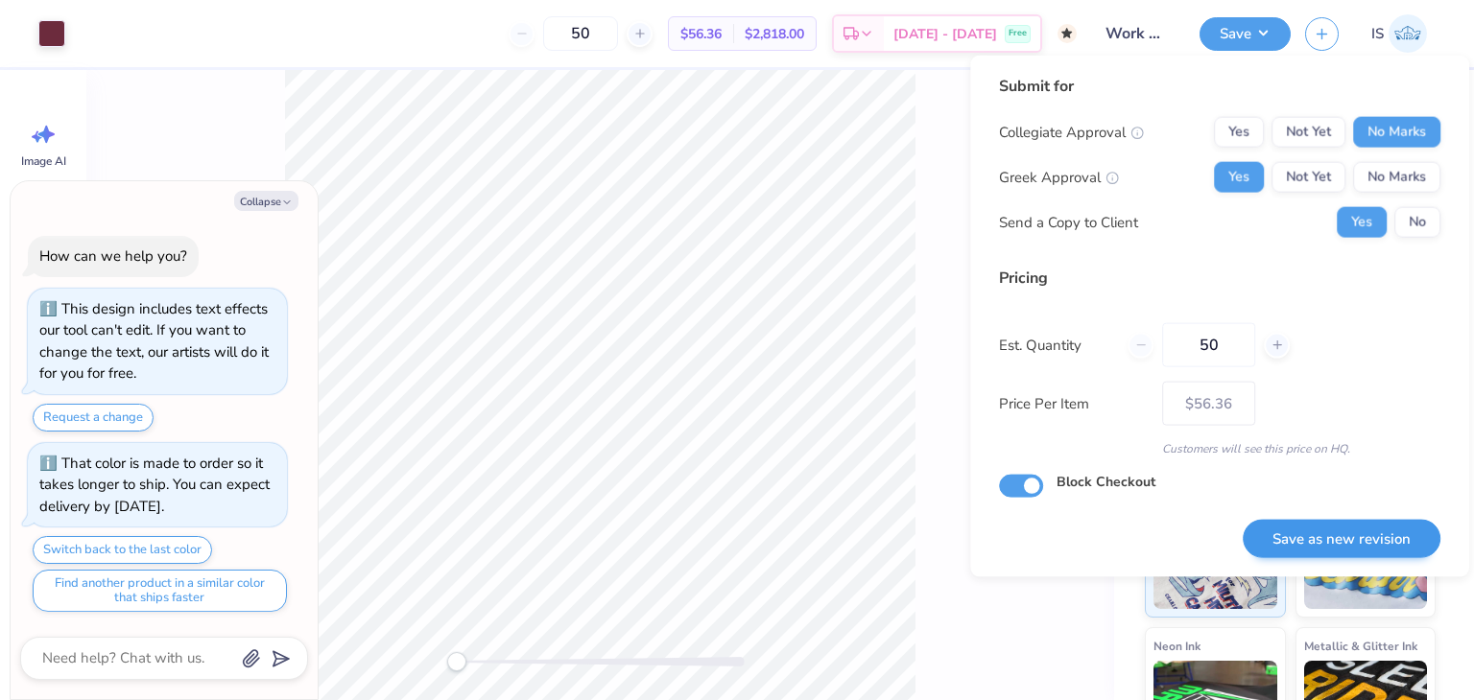 The width and height of the screenshot is (1474, 700). What do you see at coordinates (1105, 482) in the screenshot?
I see `label: Block Checkout` at bounding box center [1105, 482].